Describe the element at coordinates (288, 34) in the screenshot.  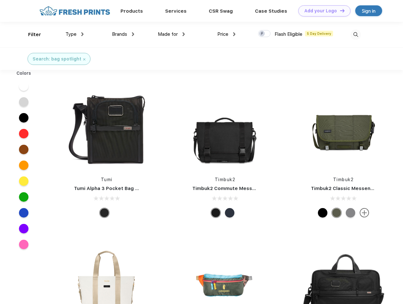
I see `span: Flash Eligible` at that location.